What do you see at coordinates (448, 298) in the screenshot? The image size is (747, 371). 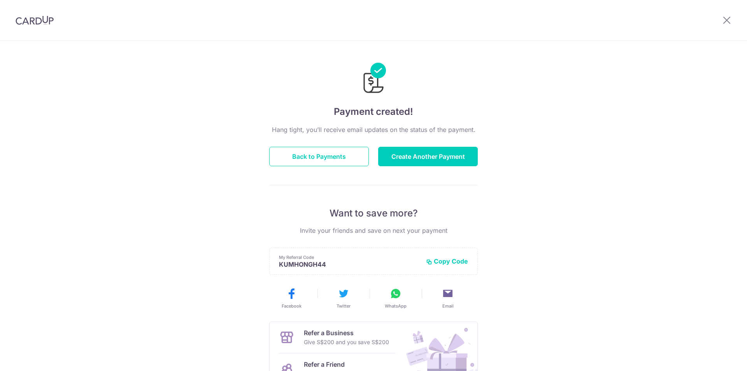 I see `button: Email` at bounding box center [448, 298].